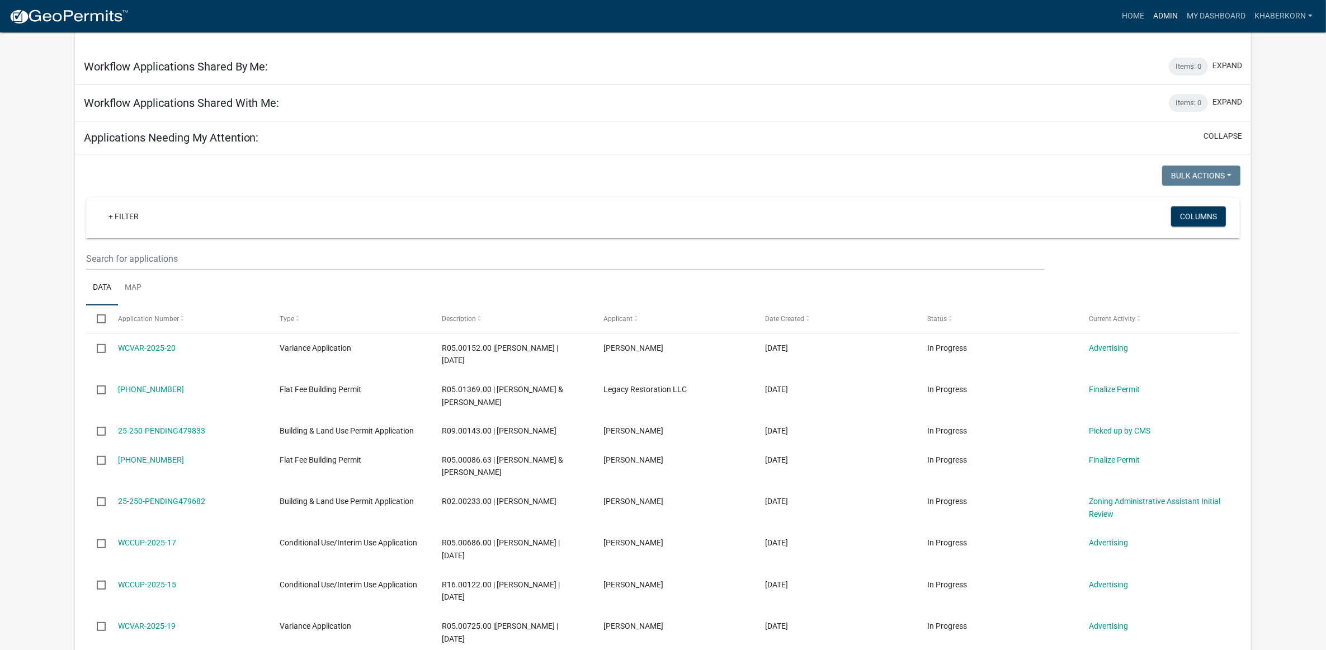  What do you see at coordinates (1201, 176) in the screenshot?
I see `button: Bulk Actions` at bounding box center [1201, 176].